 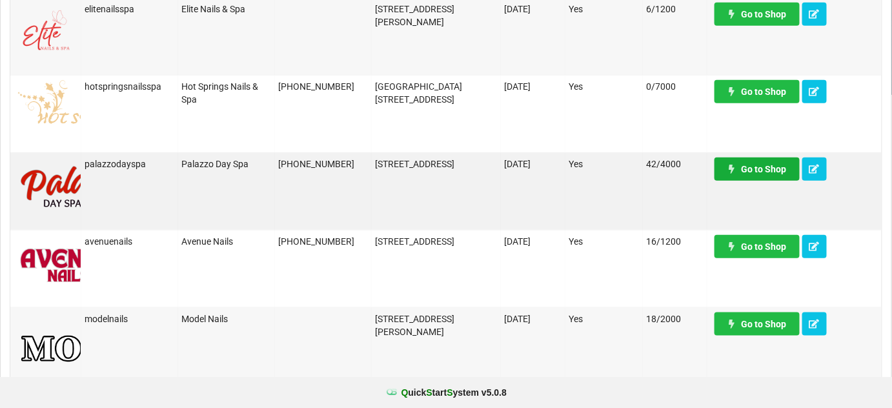 What do you see at coordinates (392, 392) in the screenshot?
I see `img: favicon.ico` at bounding box center [392, 392].